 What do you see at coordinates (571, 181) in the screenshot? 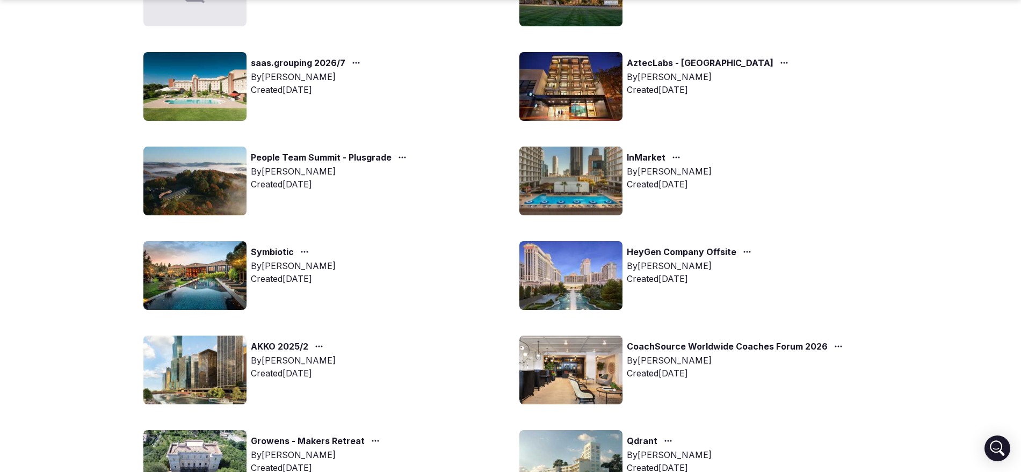
I see `img: Top retreat image for the retreat: InMarket` at bounding box center [571, 181].